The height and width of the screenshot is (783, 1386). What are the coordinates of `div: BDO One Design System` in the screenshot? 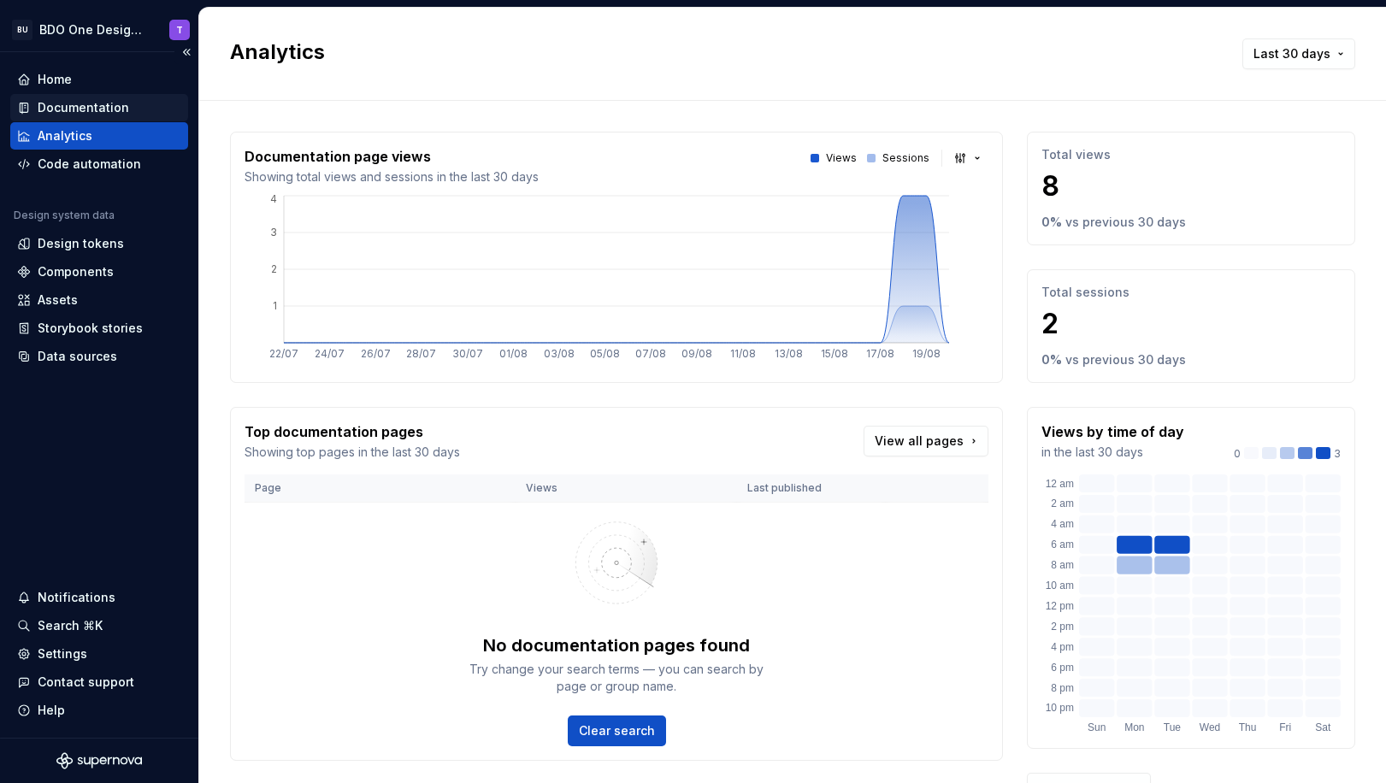 It's located at (94, 30).